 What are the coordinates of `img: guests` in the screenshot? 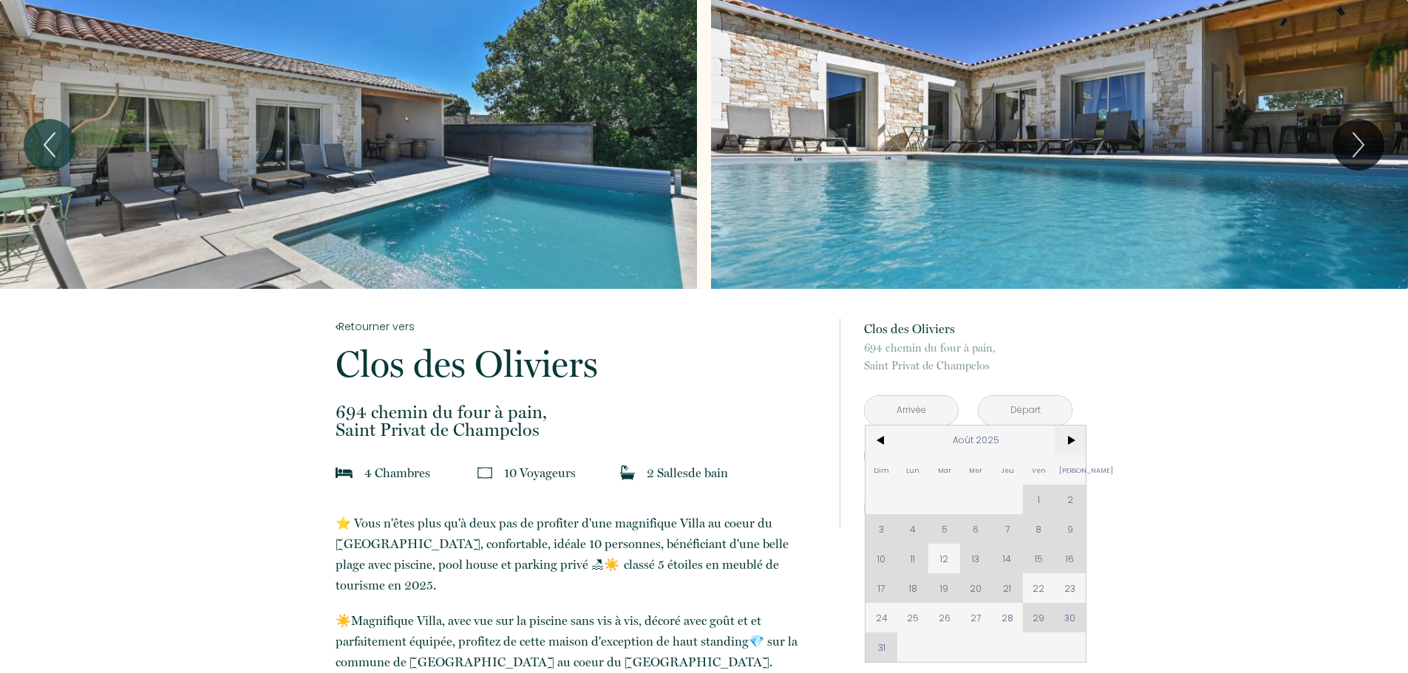 It's located at (485, 473).